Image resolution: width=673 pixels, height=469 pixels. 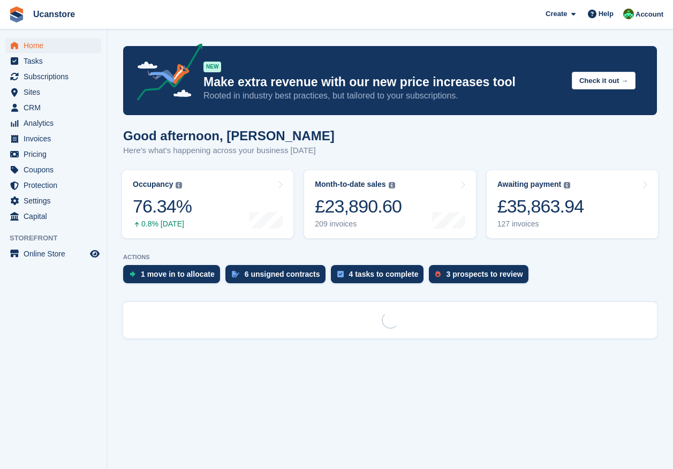 I want to click on a: Awaiting payment £35,863.94 127 invoices, so click(x=573, y=204).